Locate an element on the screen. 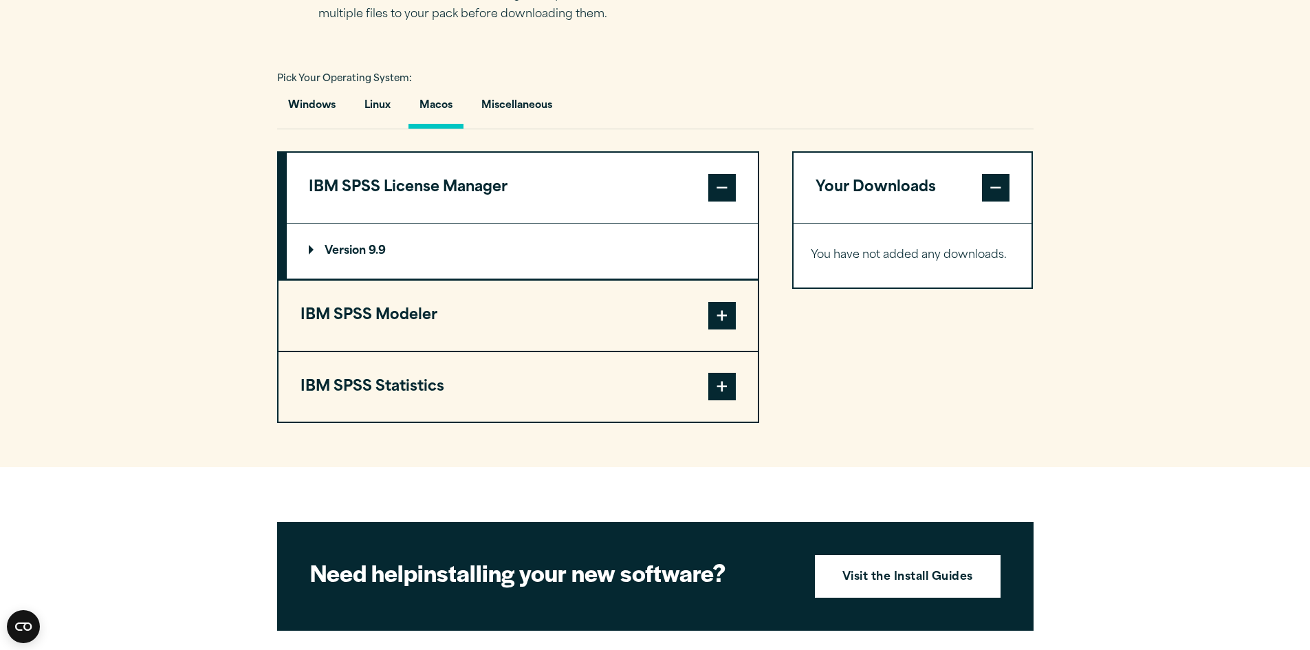  button: Windows is located at coordinates (311, 109).